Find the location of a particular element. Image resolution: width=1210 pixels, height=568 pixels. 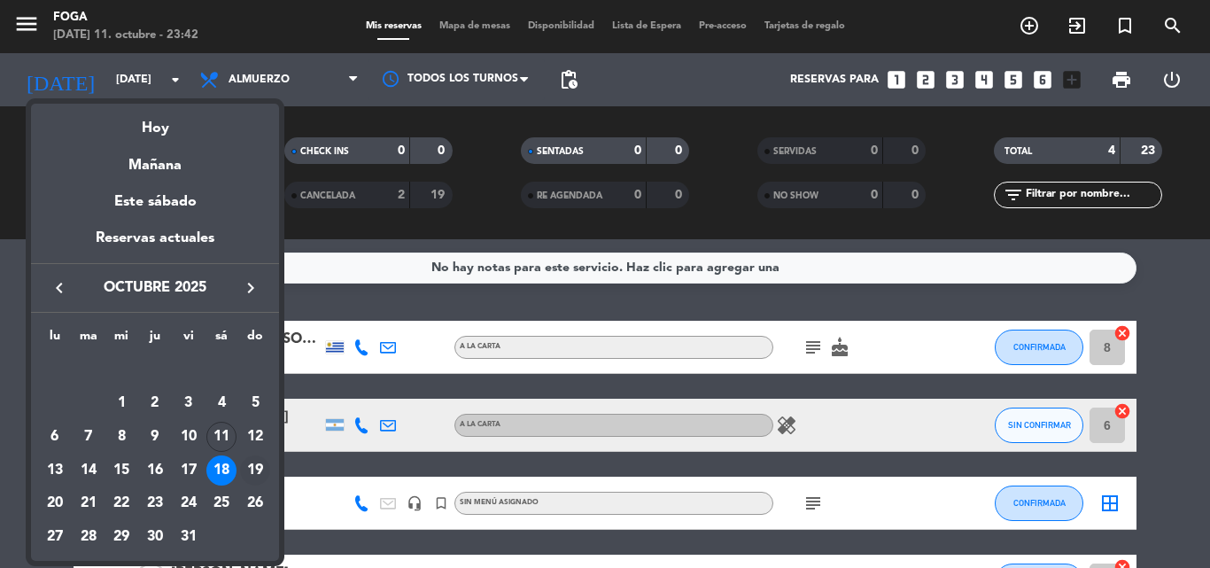

th: jueves is located at coordinates (155, 339).